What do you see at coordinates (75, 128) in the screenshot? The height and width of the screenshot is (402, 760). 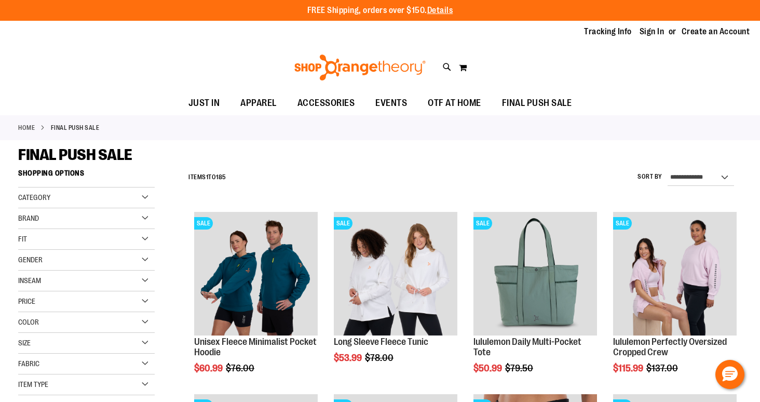 I see `strong: FINAL PUSH SALE` at bounding box center [75, 128].